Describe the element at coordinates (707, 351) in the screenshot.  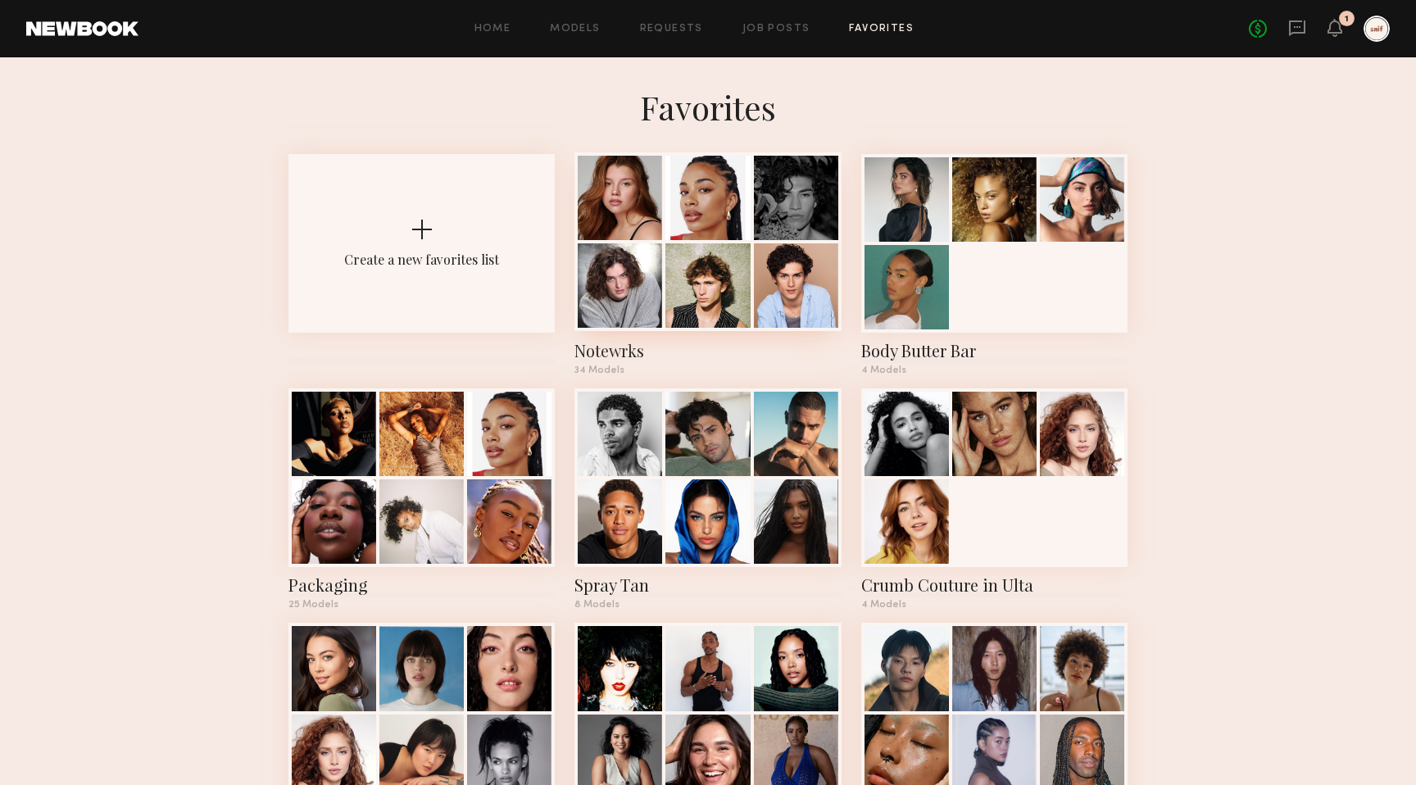
I see `div: Notewrks` at that location.